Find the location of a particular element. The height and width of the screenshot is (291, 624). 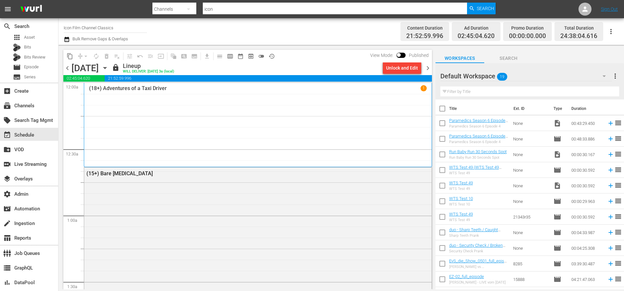

span: Clear Lineup is located at coordinates (117, 56).